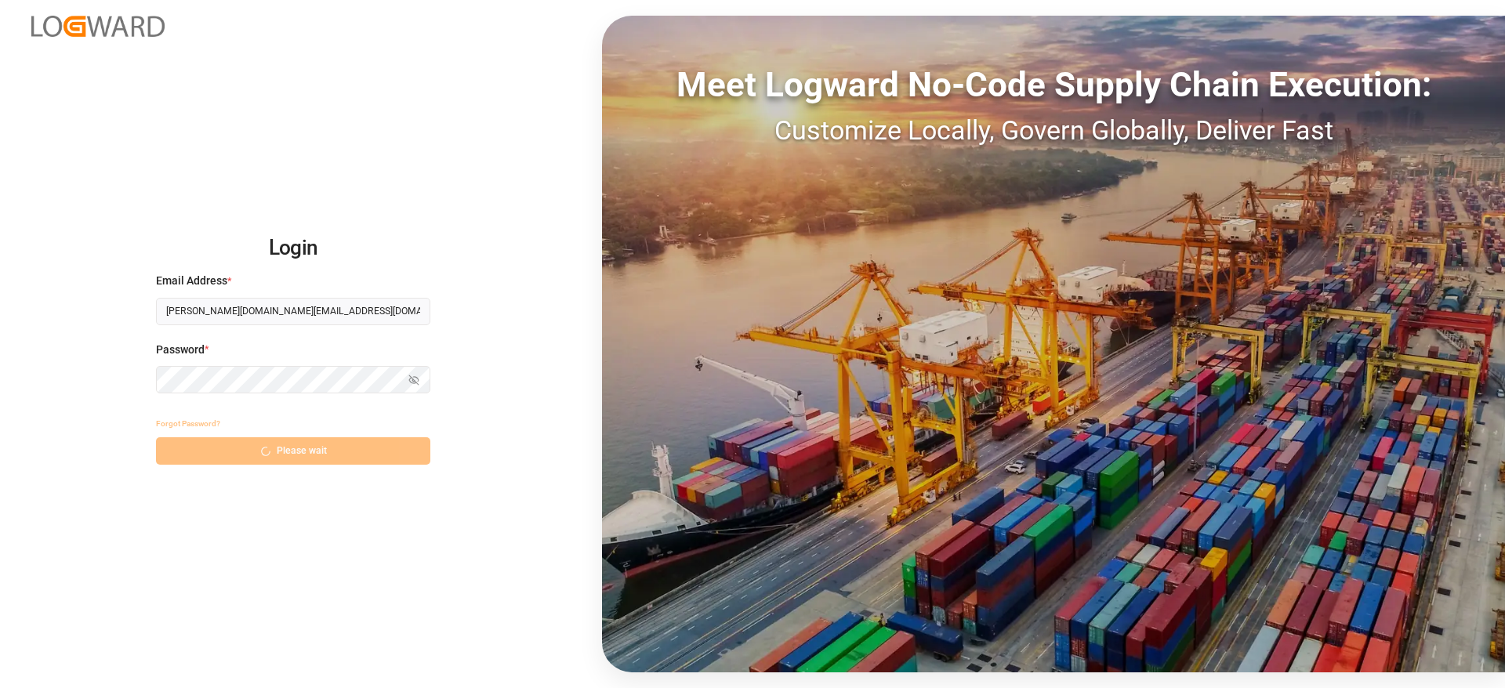  I want to click on h2: Login, so click(293, 249).